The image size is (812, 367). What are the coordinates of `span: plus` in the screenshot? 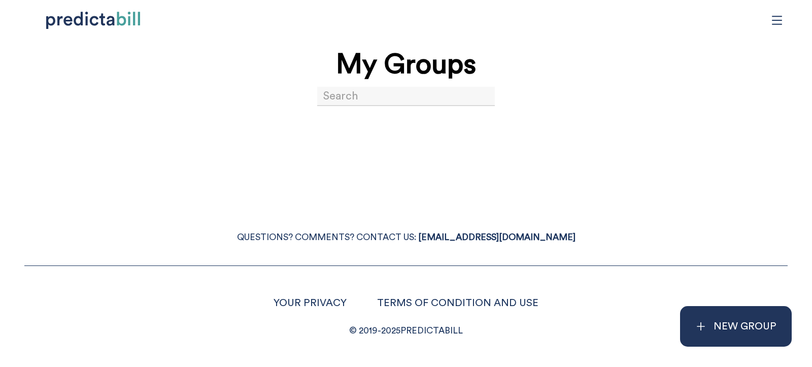 It's located at (701, 326).